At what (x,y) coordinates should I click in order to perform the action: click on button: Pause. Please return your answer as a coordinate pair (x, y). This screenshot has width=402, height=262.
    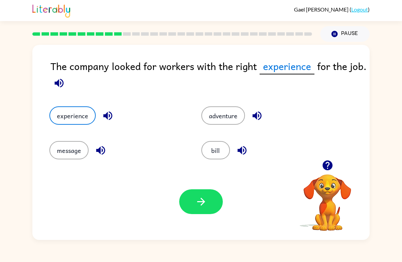
    Looking at the image, I should click on (345, 34).